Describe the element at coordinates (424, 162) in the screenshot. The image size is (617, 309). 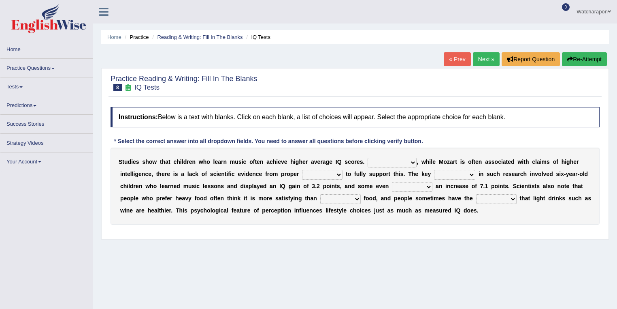
I see `b: w` at that location.